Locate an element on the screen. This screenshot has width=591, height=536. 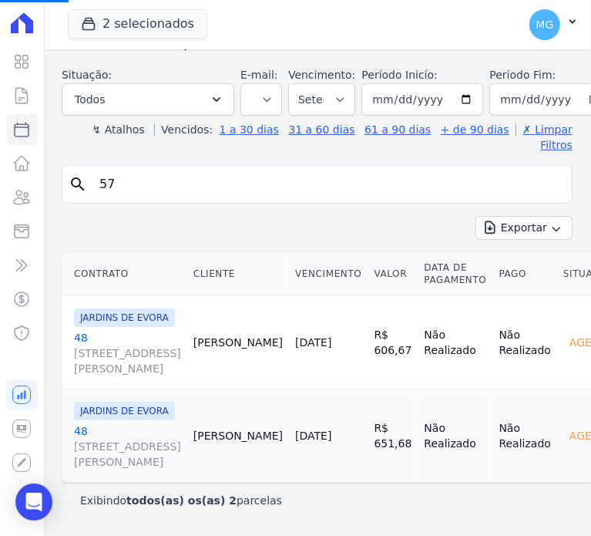
a: 31 a 60 dias is located at coordinates (321, 129).